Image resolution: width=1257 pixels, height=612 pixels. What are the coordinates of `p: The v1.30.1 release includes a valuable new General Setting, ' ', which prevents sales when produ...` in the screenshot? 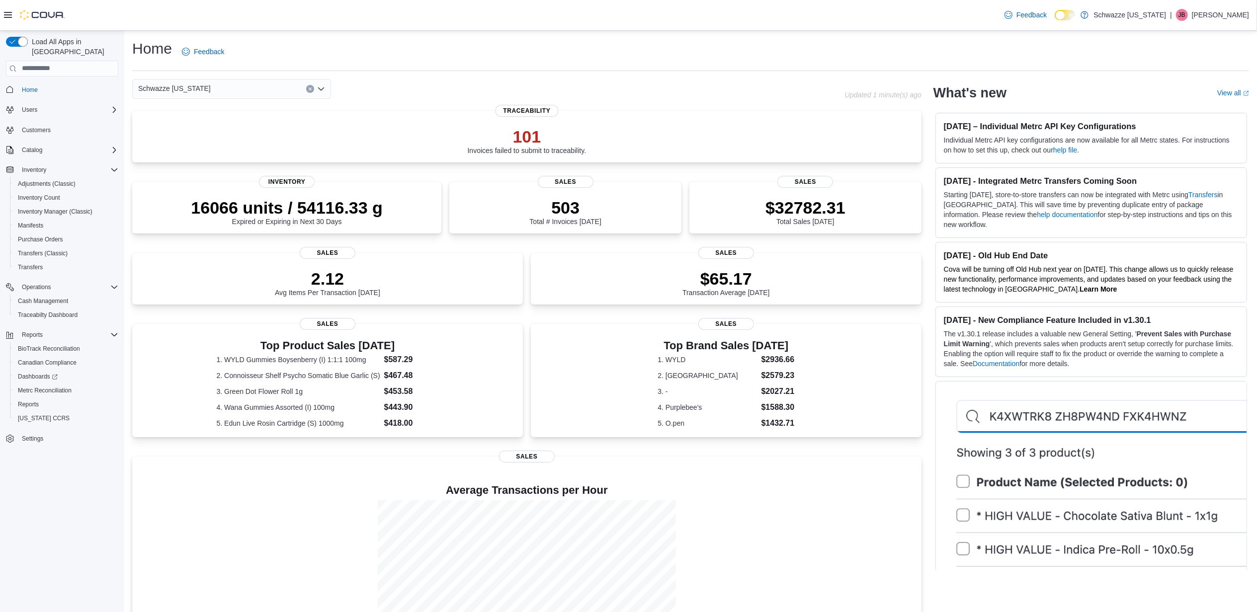 It's located at (1091, 349).